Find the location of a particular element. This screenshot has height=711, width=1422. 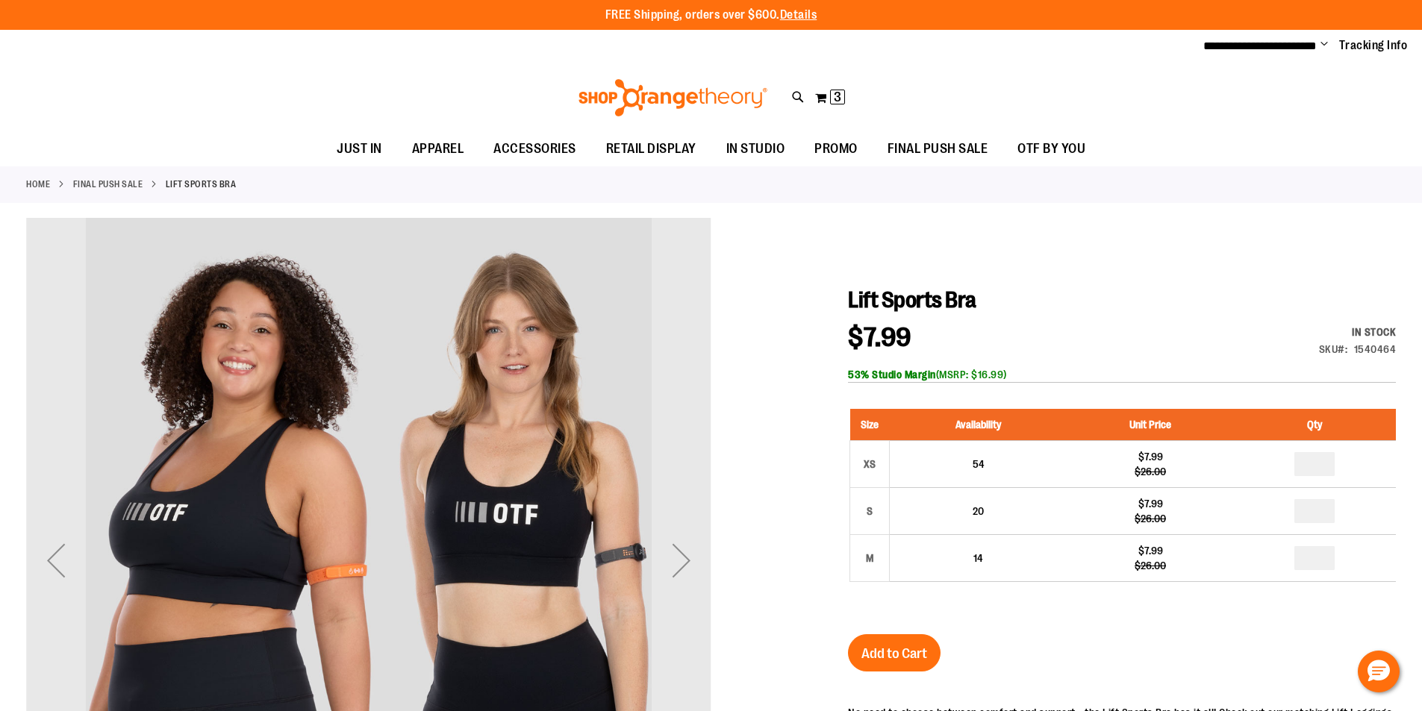

a: Home is located at coordinates (38, 184).